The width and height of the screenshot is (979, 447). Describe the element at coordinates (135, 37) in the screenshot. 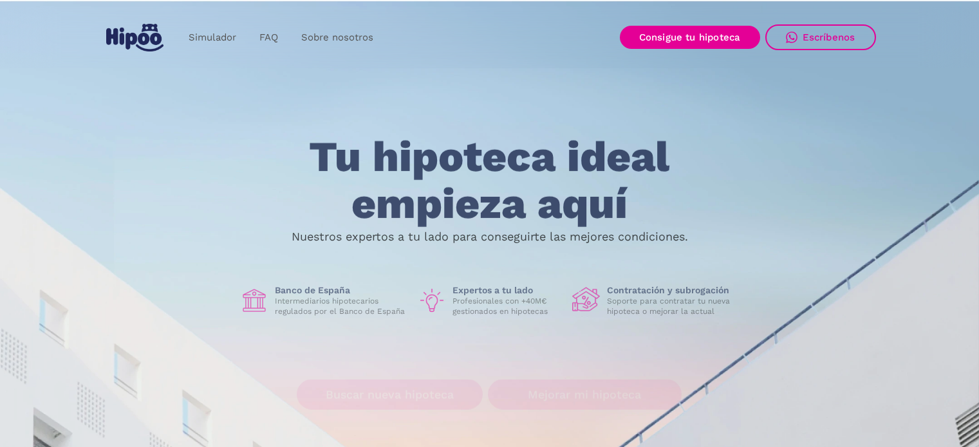

I see `a: home` at that location.